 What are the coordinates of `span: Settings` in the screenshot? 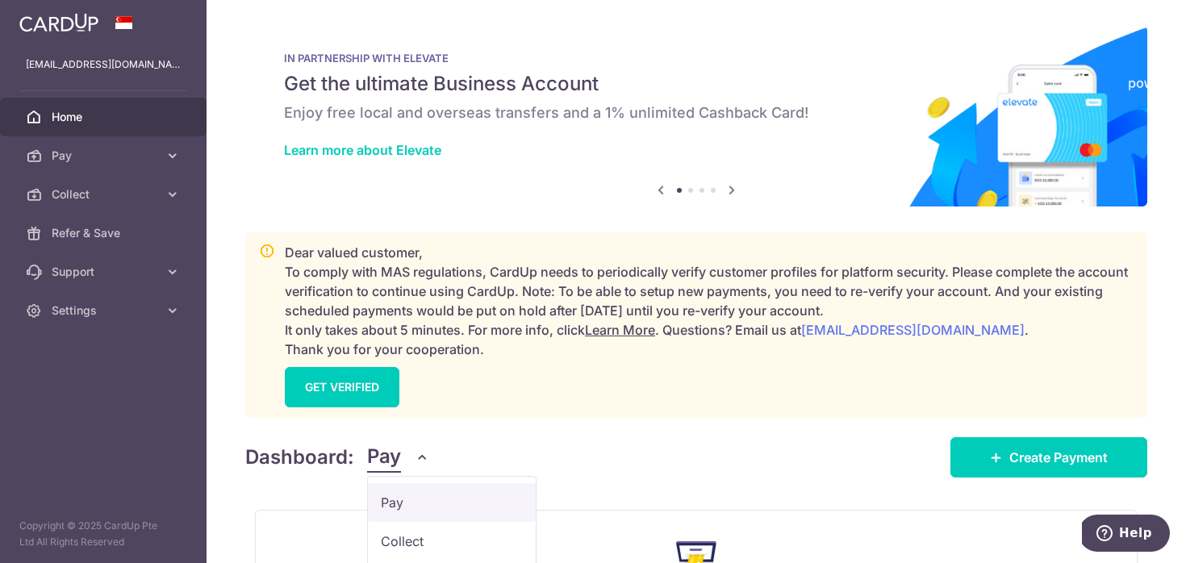 It's located at (105, 311).